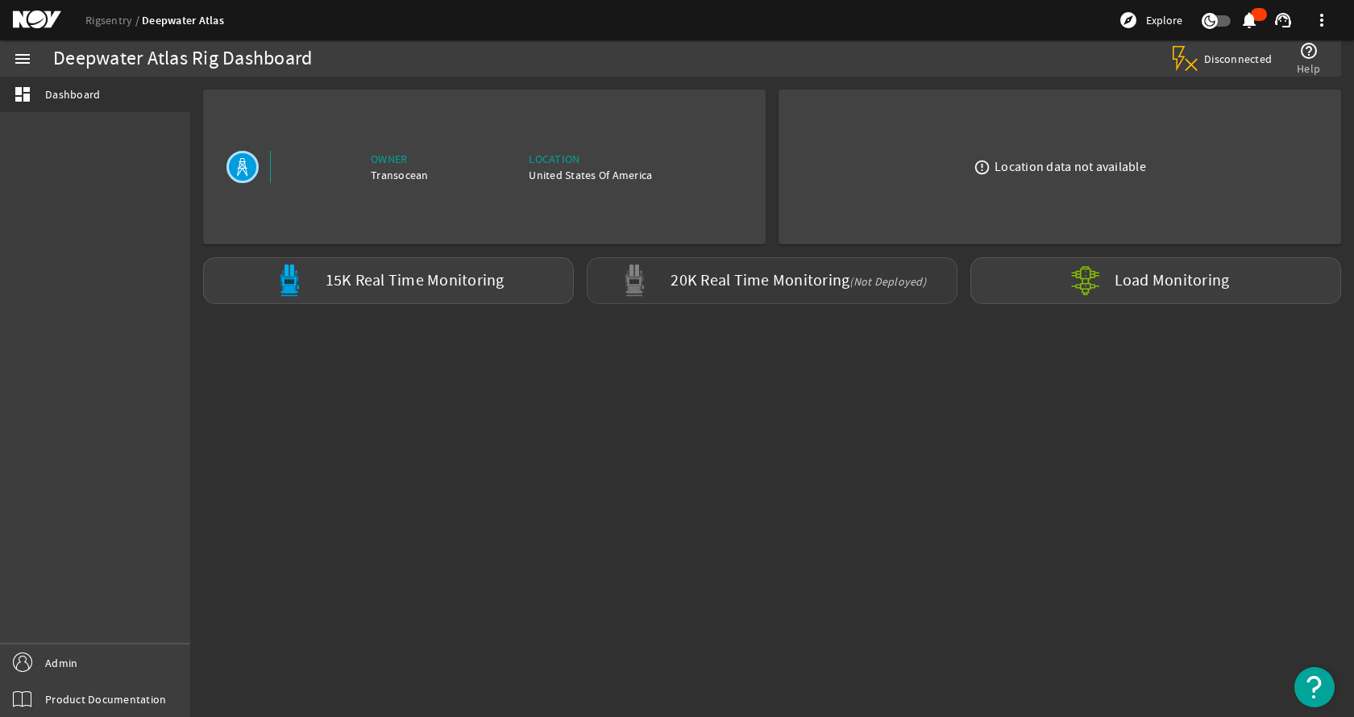 Image resolution: width=1354 pixels, height=717 pixels. I want to click on mat-icon: dashboard, so click(23, 94).